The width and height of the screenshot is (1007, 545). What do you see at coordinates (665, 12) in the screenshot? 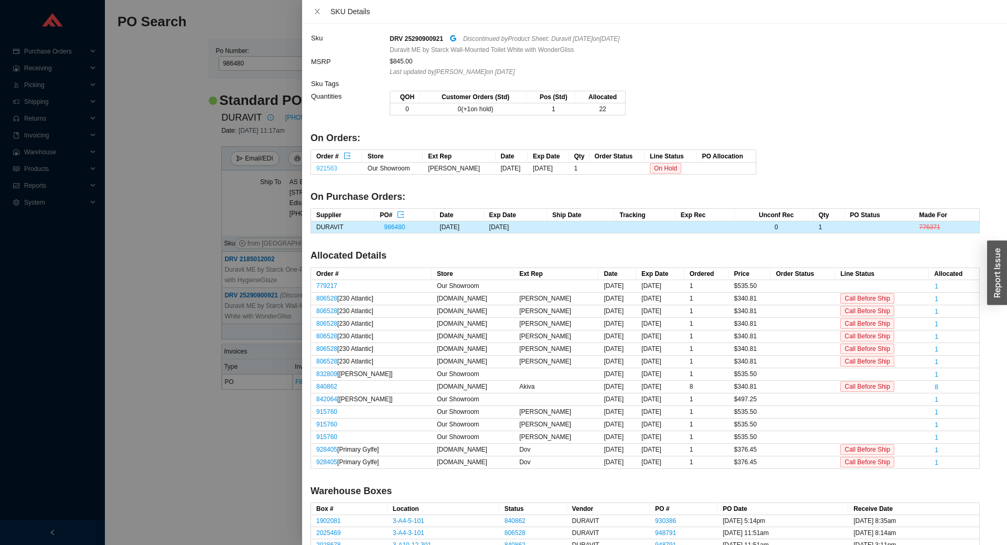
I see `div: SKU Details` at bounding box center [665, 12].